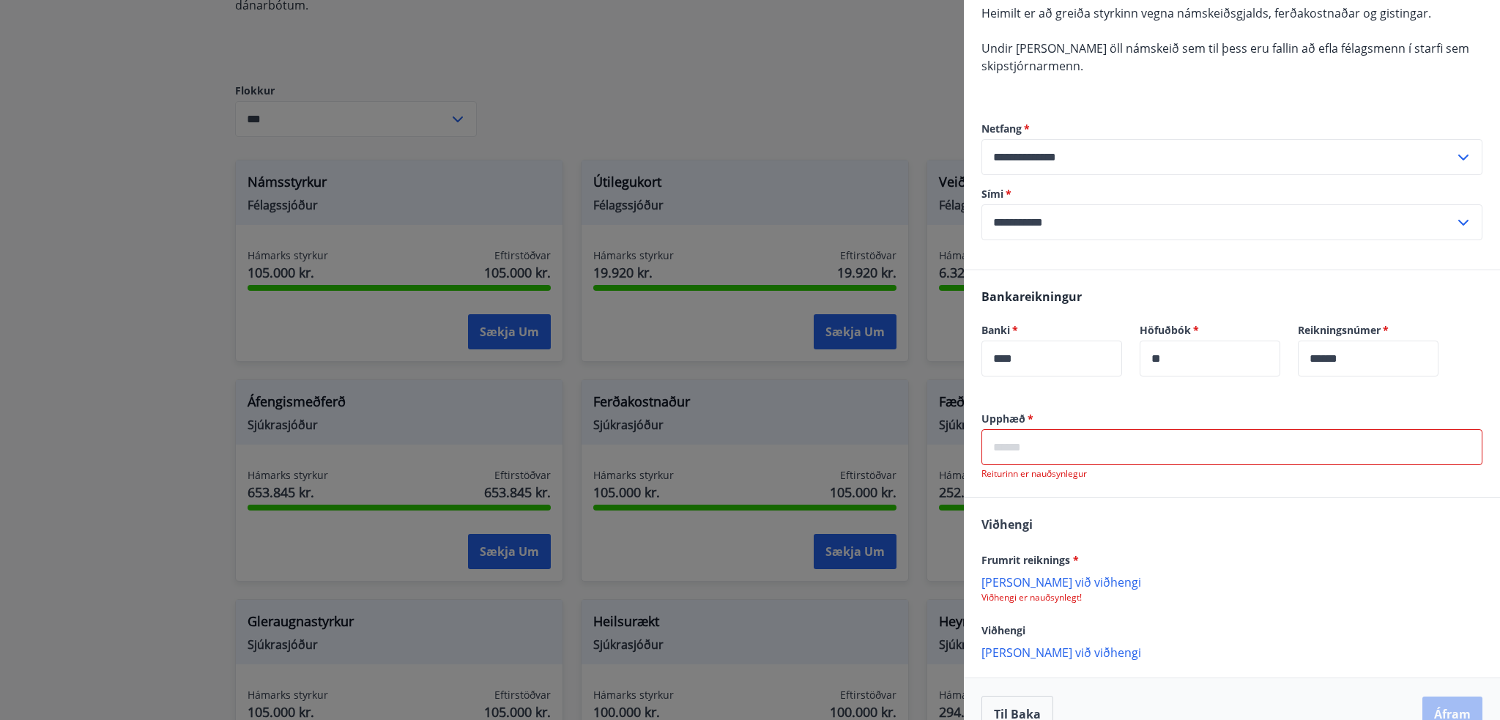  Describe the element at coordinates (1031, 297) in the screenshot. I see `span: Bankareikningur` at that location.